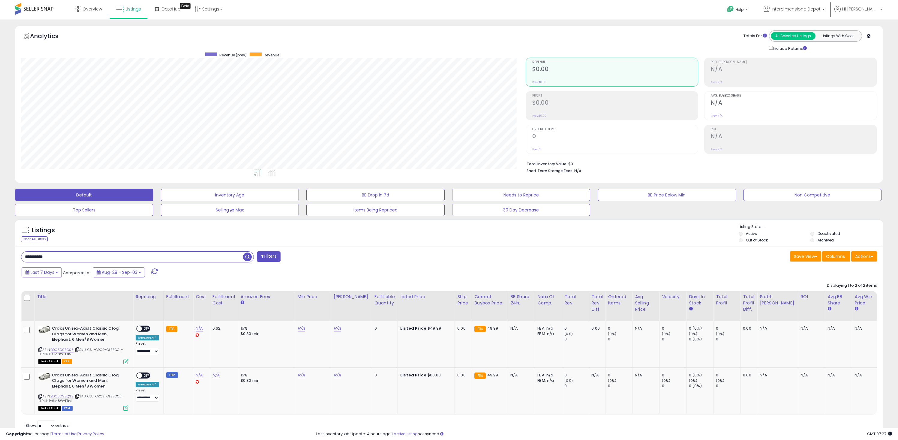 This screenshot has width=898, height=440. What do you see at coordinates (865, 300) in the screenshot?
I see `div: Avg Win Price` at bounding box center [865, 300].